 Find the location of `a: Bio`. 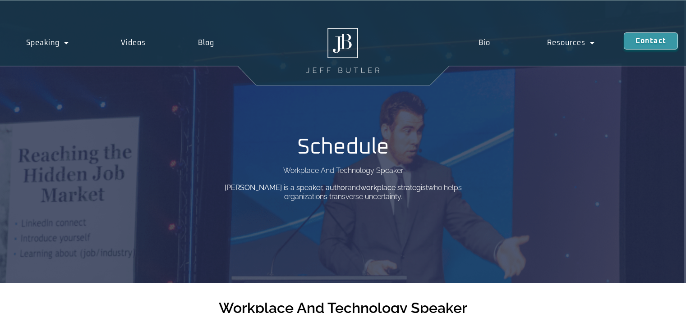

a: Bio is located at coordinates (484, 43).